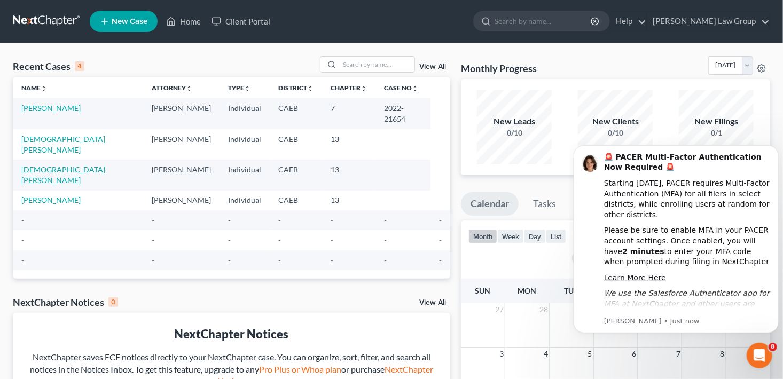 The height and width of the screenshot is (379, 783). I want to click on a: Home, so click(183, 21).